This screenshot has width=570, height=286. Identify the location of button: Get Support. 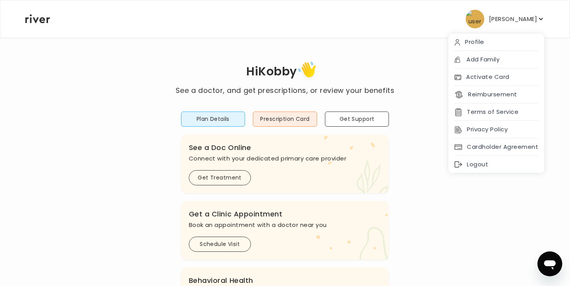
(357, 119).